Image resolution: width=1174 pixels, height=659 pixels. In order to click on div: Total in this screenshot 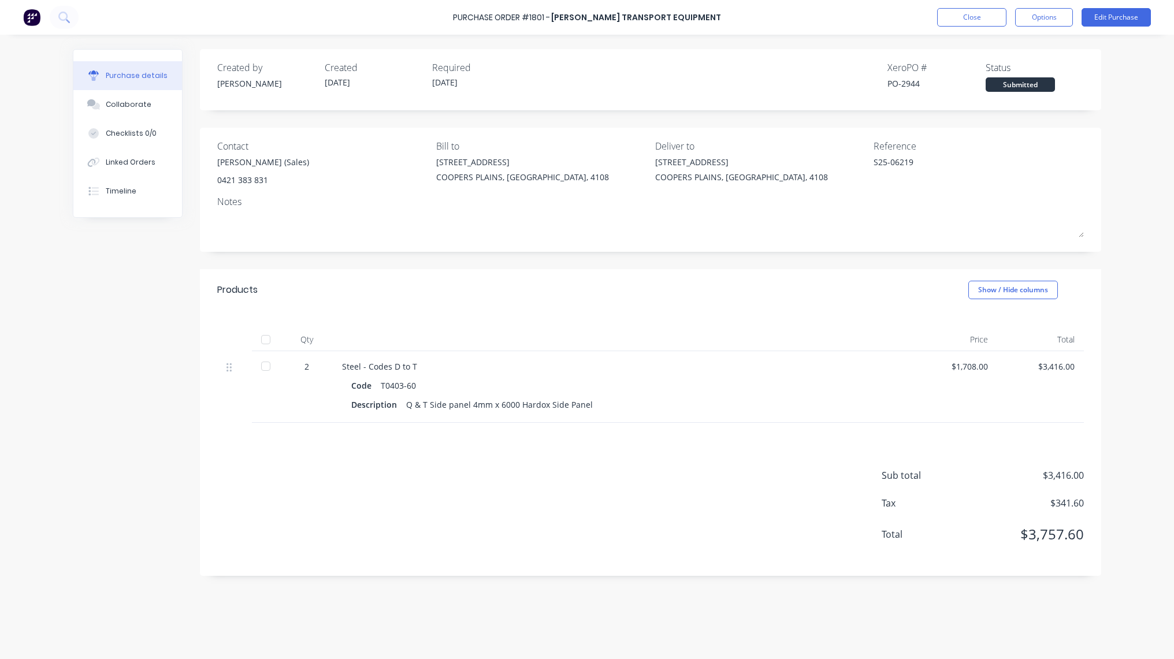, I will do `click(1041, 340)`.